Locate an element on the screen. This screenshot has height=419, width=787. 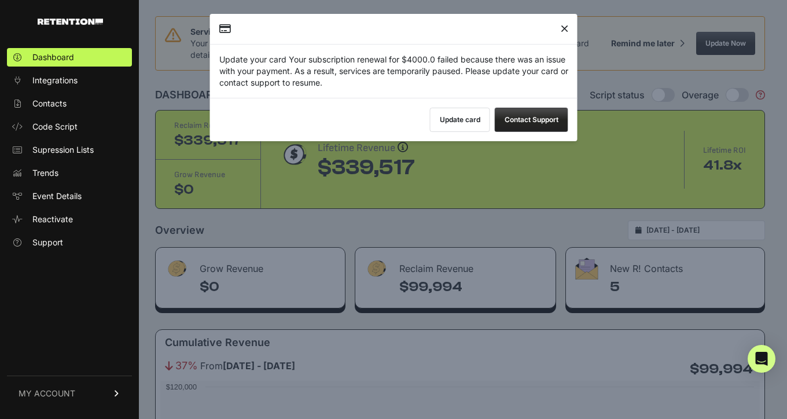
a: Contacts is located at coordinates (69, 104).